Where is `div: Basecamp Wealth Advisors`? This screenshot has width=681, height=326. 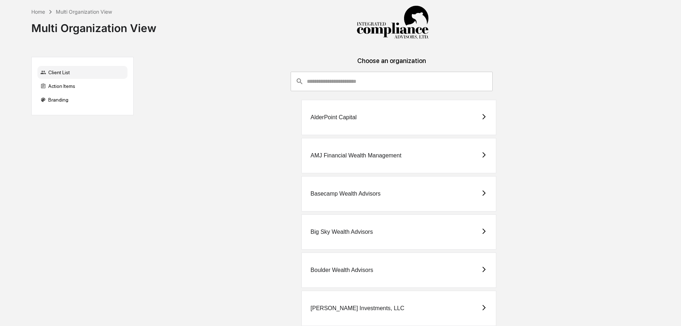 div: Basecamp Wealth Advisors is located at coordinates (345, 194).